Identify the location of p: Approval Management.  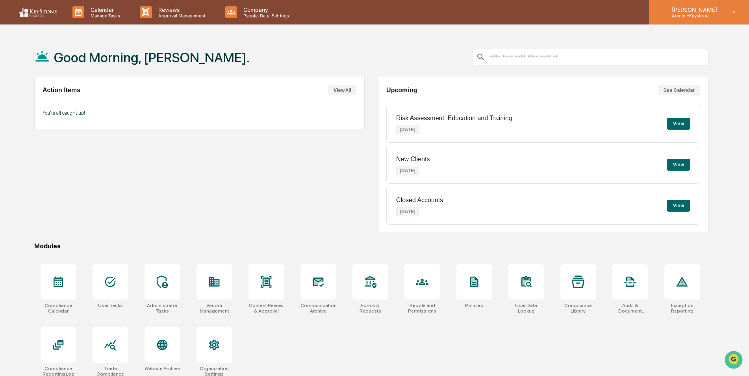
(181, 16).